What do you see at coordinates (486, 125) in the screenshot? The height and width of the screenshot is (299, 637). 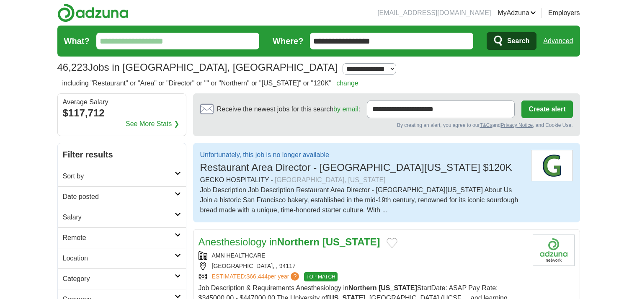 I see `a: T&Cs` at bounding box center [486, 125].